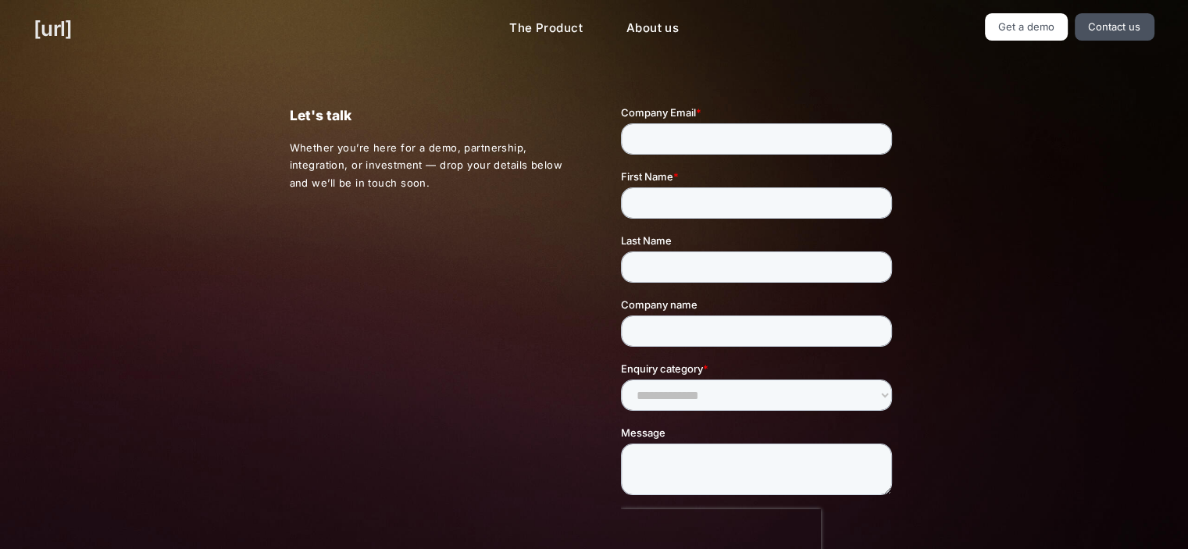 The image size is (1188, 549). I want to click on a: Get a demo, so click(1027, 27).